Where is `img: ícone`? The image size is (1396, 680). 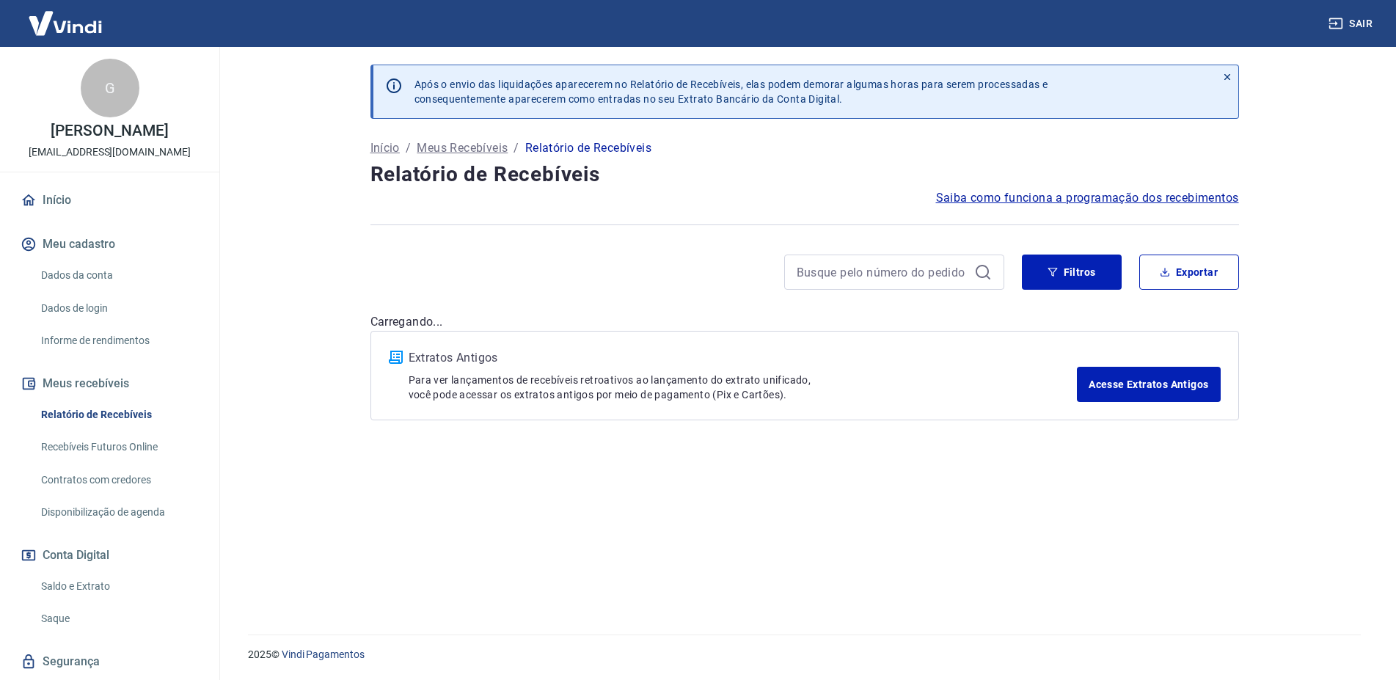 img: ícone is located at coordinates (396, 357).